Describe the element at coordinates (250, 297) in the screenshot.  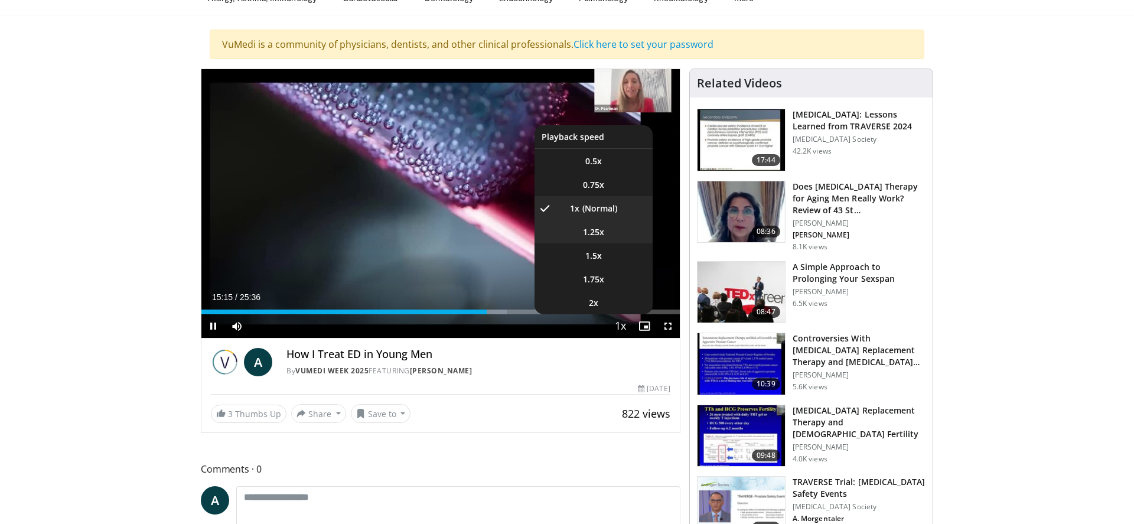
I see `span: 25:36` at that location.